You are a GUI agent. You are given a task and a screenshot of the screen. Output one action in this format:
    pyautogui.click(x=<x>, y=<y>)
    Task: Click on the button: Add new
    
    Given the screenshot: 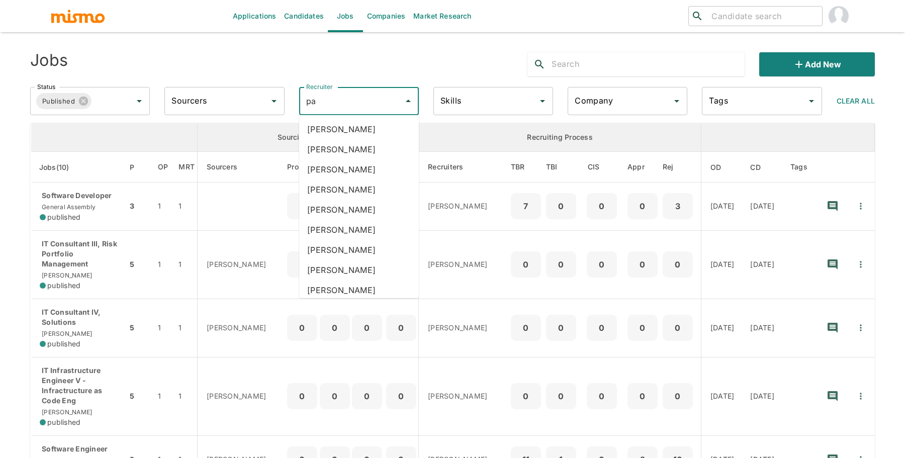 What is the action you would take?
    pyautogui.click(x=817, y=64)
    